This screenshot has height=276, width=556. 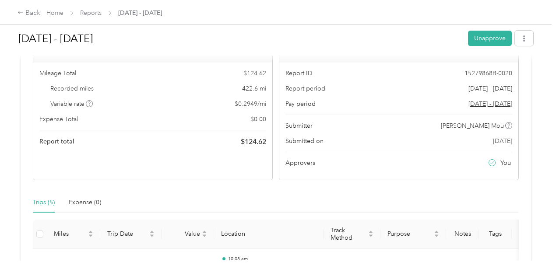 I want to click on span: Report period, so click(x=305, y=88).